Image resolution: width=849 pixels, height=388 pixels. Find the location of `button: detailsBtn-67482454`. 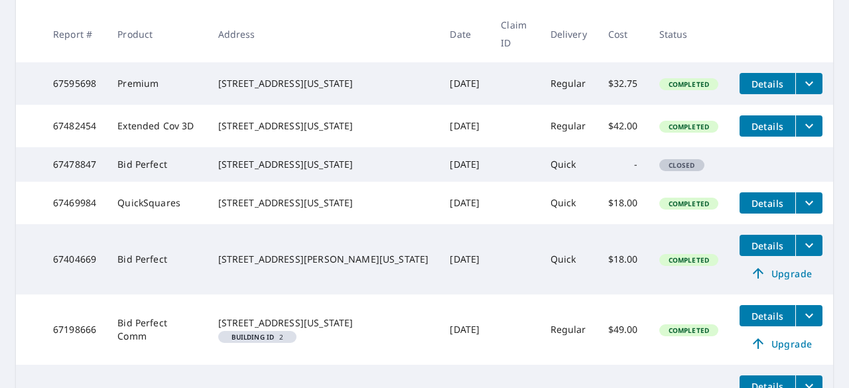

button: detailsBtn-67482454 is located at coordinates (767, 126).